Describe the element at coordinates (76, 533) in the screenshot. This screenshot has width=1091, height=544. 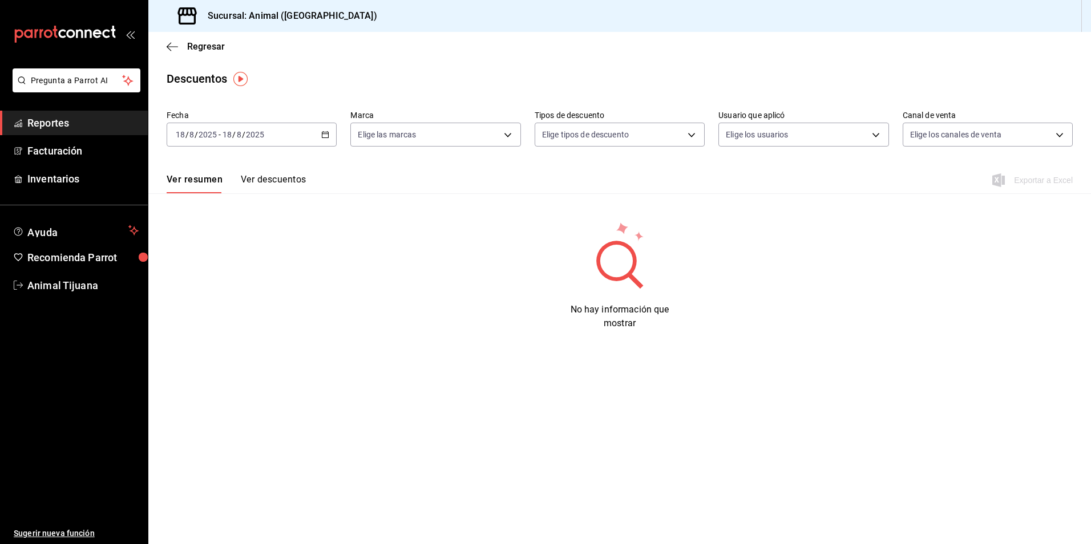
I see `span: Sugerir nueva función` at that location.